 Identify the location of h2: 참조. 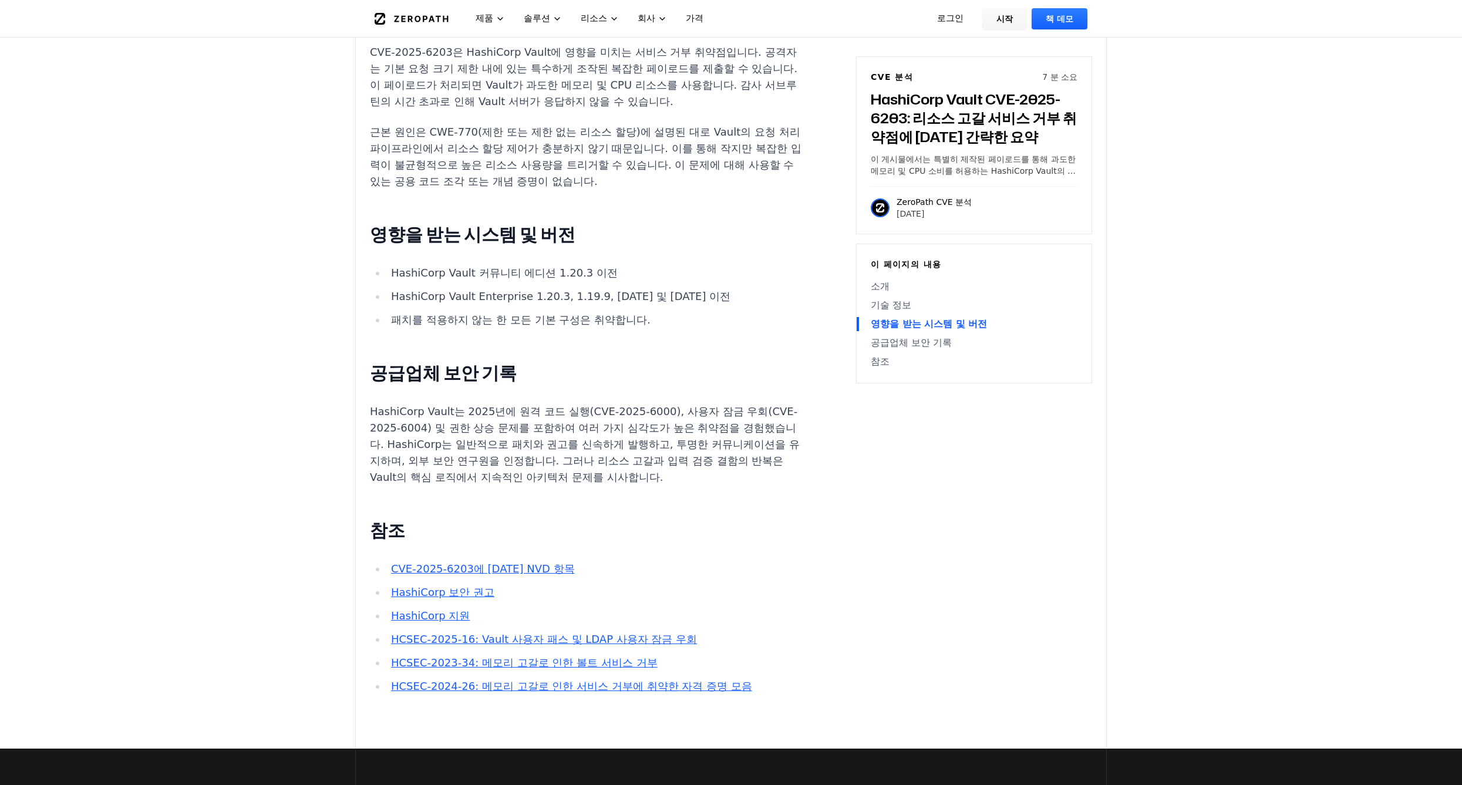
(588, 530).